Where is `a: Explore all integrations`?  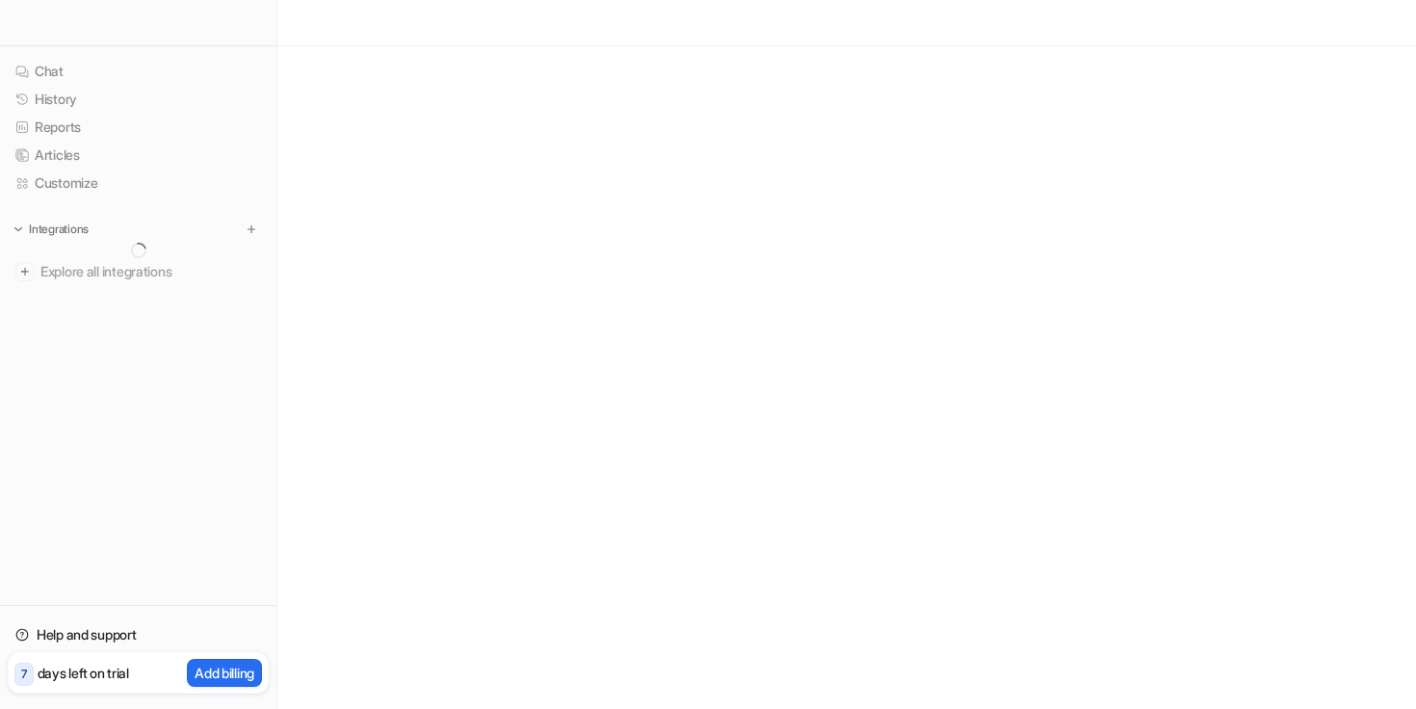
a: Explore all integrations is located at coordinates (138, 272).